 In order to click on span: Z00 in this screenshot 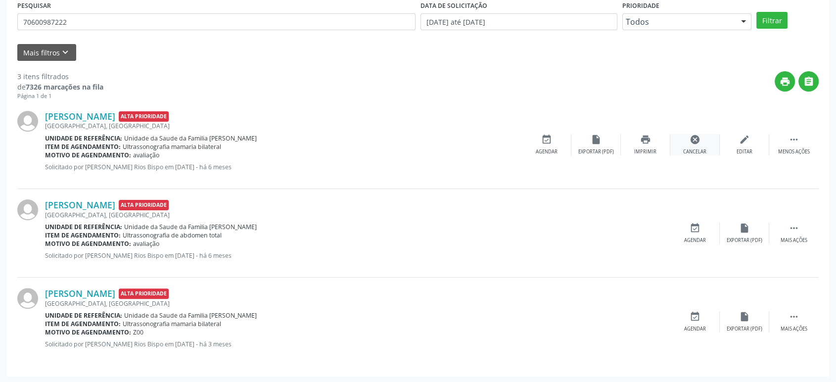, I will do `click(138, 332)`.